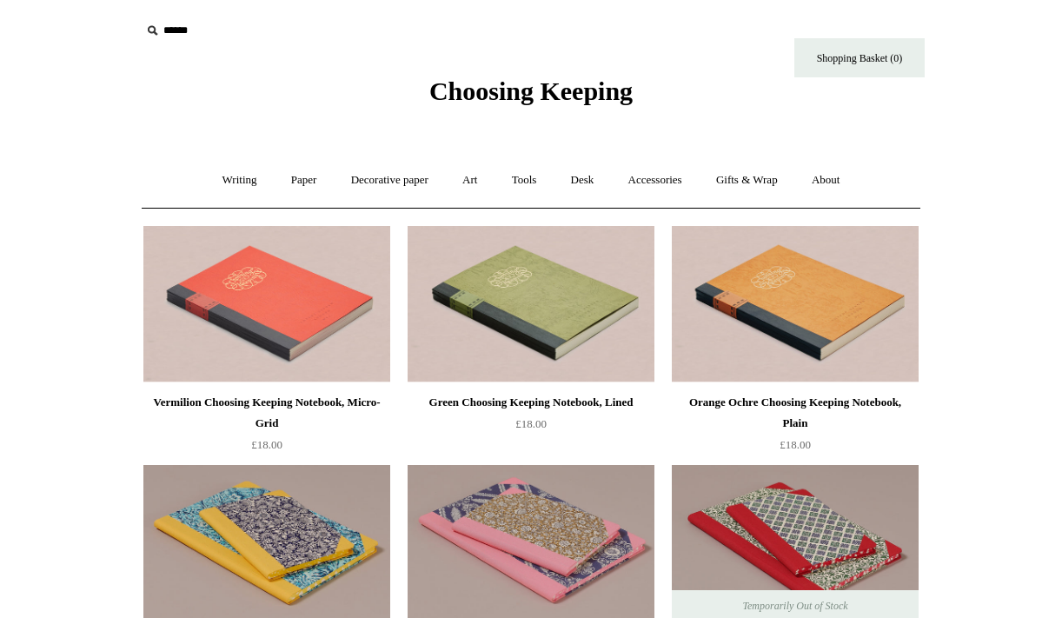  I want to click on a: Green Choosing Keeping Notebook, Lined £18.00, so click(531, 428).